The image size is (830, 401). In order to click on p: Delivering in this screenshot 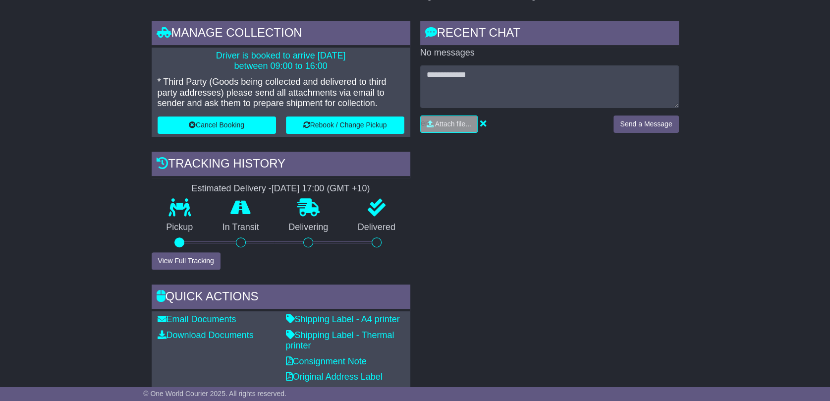, I will do `click(309, 227)`.